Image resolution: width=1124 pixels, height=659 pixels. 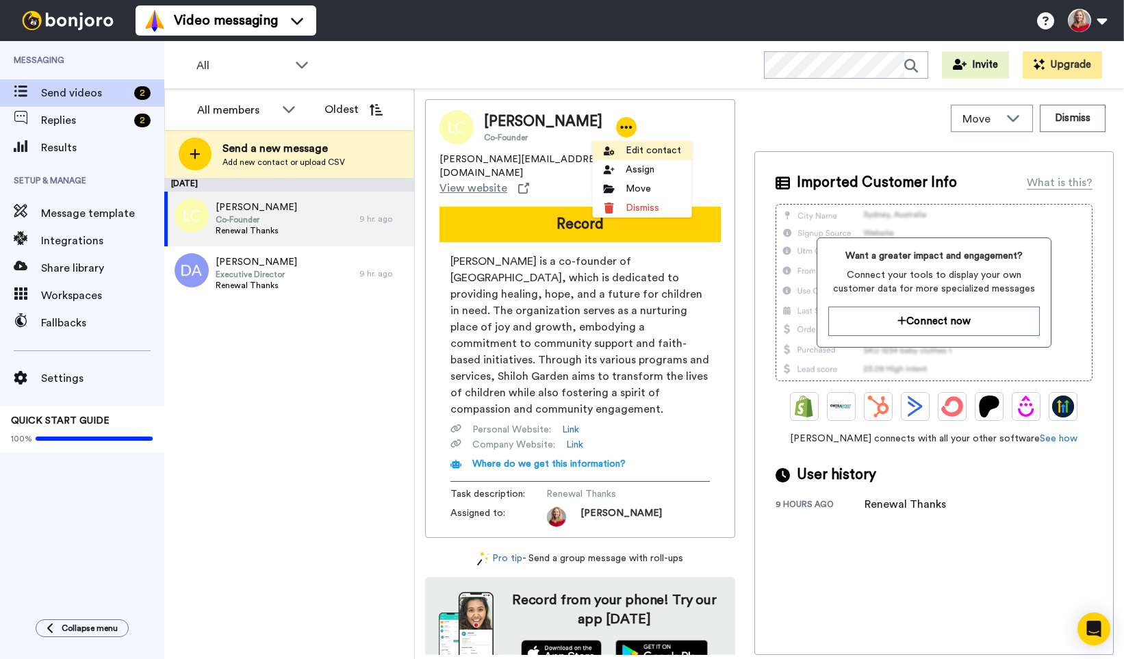 What do you see at coordinates (580, 225) in the screenshot?
I see `button: Record` at bounding box center [580, 225].